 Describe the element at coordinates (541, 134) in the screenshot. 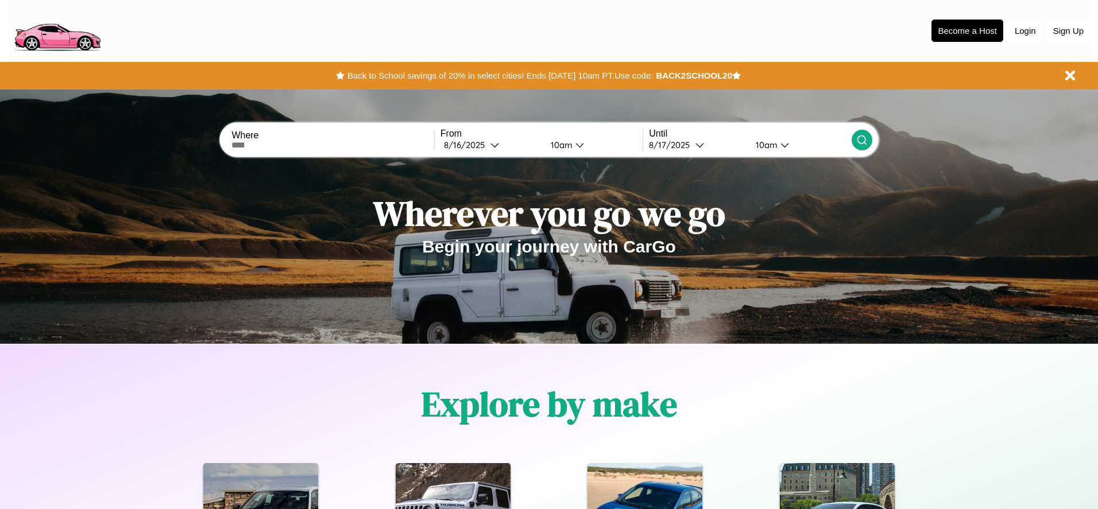

I see `label: From` at that location.